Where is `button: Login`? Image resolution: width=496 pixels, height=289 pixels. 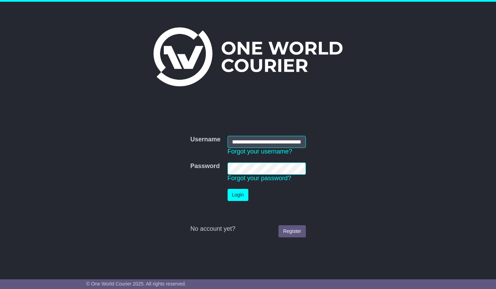 button: Login is located at coordinates (238, 195).